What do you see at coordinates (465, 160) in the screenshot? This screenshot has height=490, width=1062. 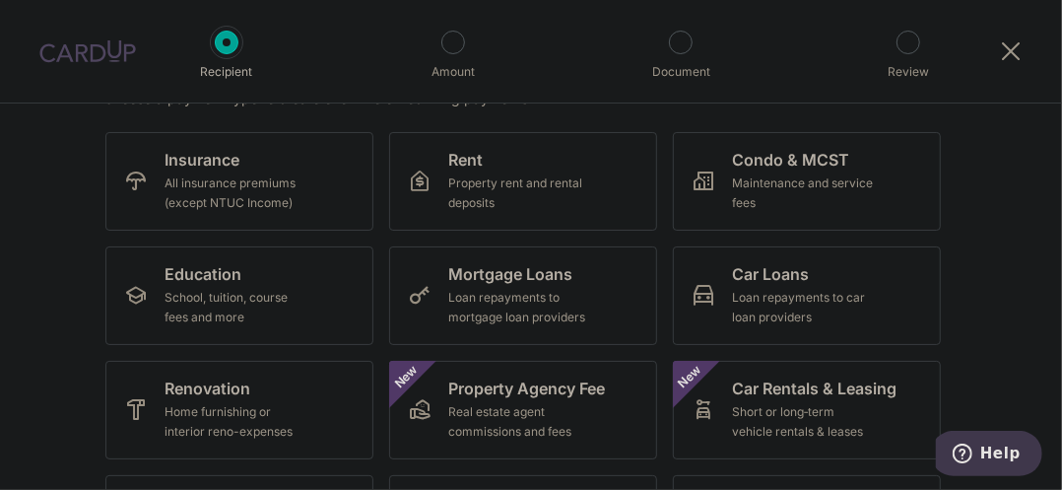 I see `span: Rent` at bounding box center [465, 160].